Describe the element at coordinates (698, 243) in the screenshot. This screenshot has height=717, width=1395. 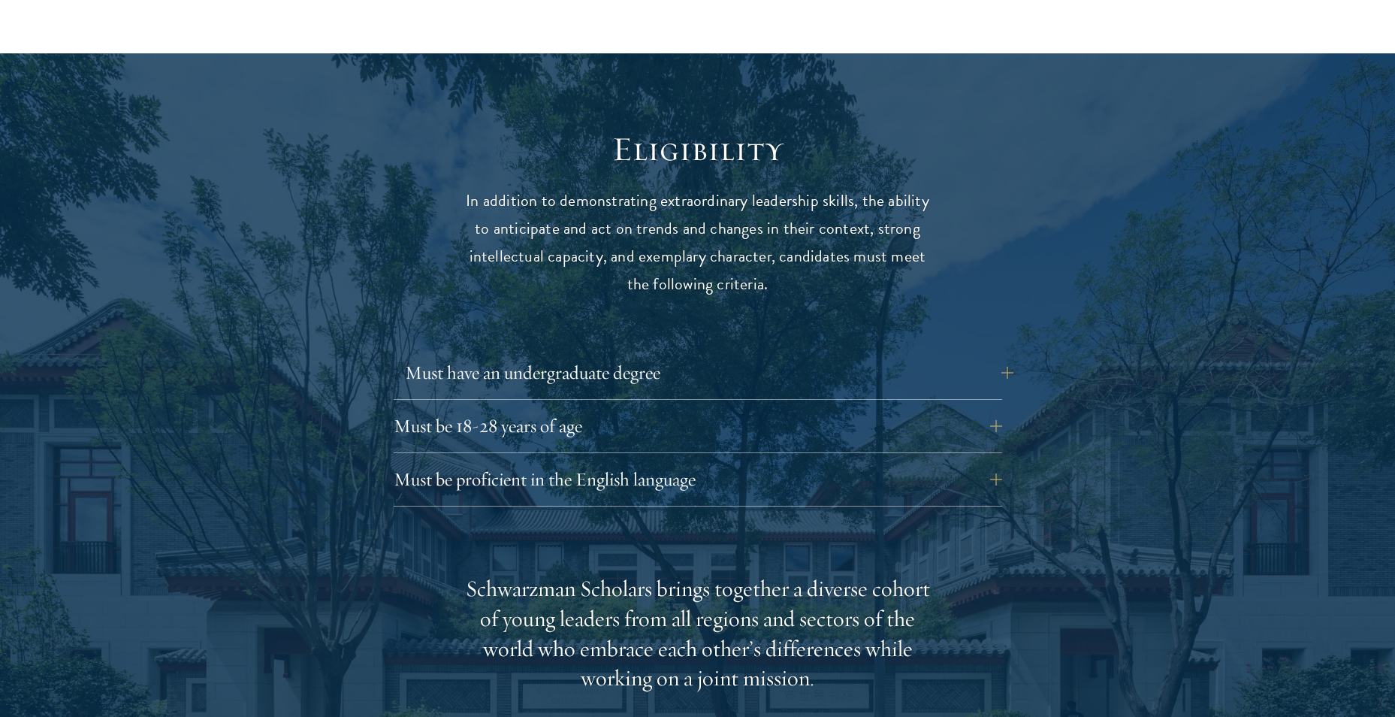
I see `p: In addition to demonstrating extraordinary leadership skills, the ability to anticipate and act o...` at that location.